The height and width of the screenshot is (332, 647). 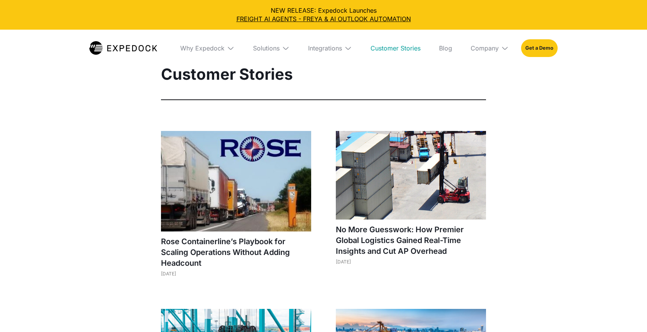 I want to click on h1: Customer Stories, so click(x=323, y=74).